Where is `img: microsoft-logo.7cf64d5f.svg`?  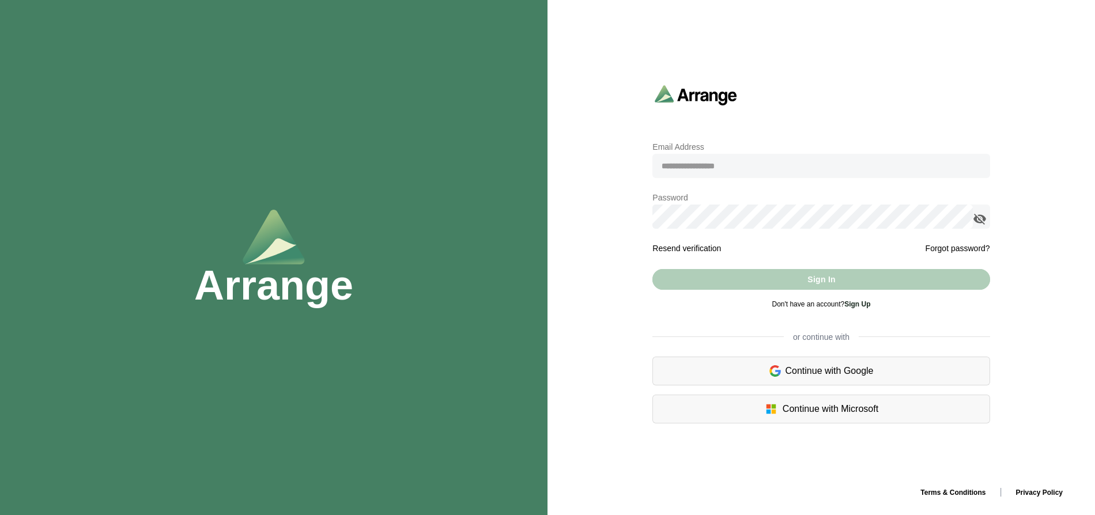 img: microsoft-logo.7cf64d5f.svg is located at coordinates (771, 409).